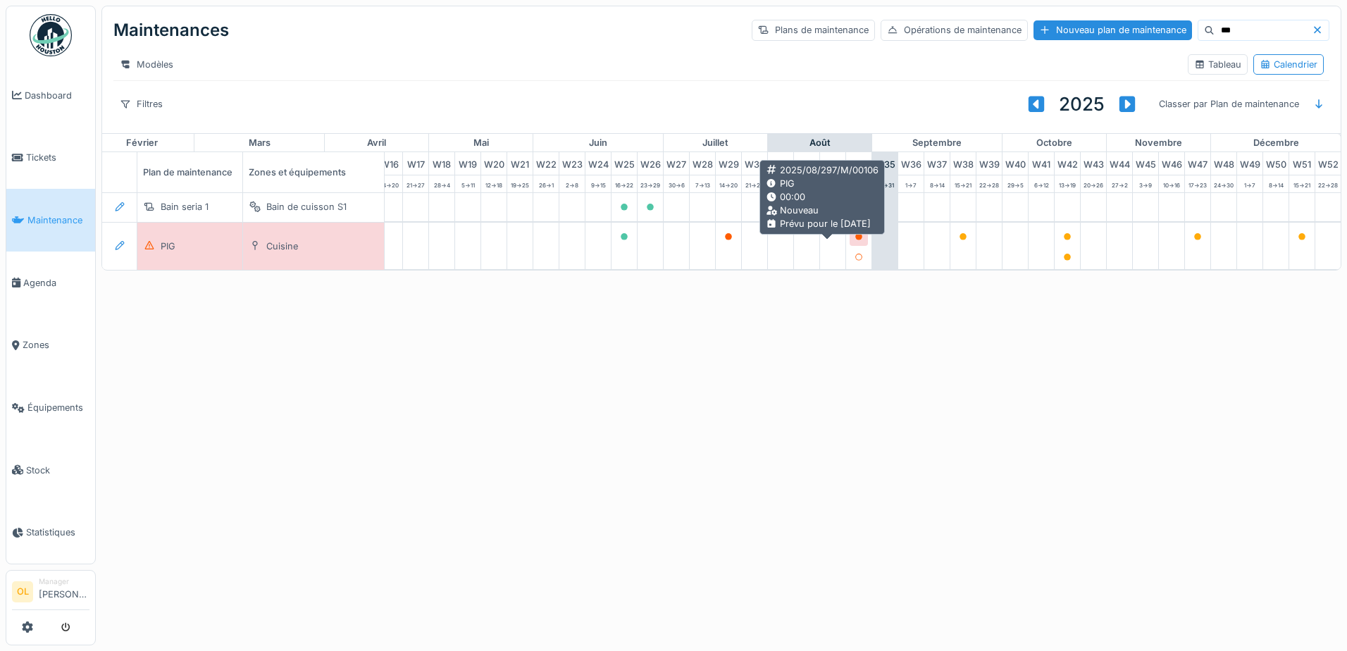 The image size is (1347, 651). What do you see at coordinates (755, 163) in the screenshot?
I see `div: W 30` at bounding box center [755, 163].